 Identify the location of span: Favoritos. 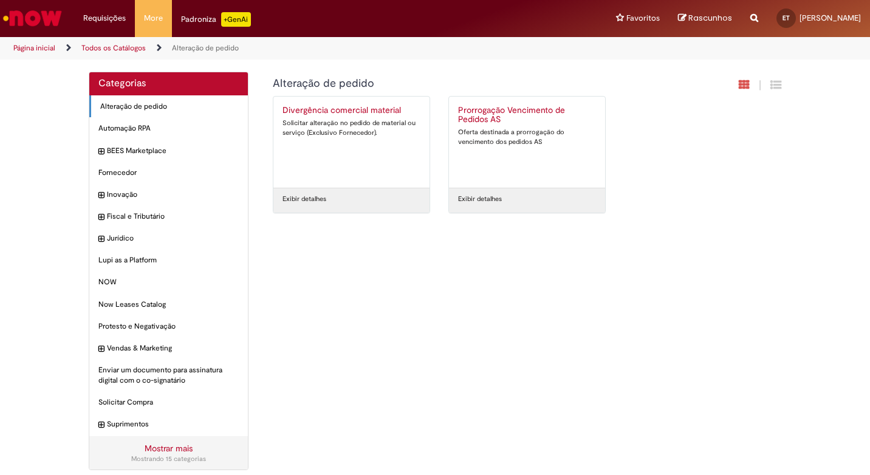
(643, 18).